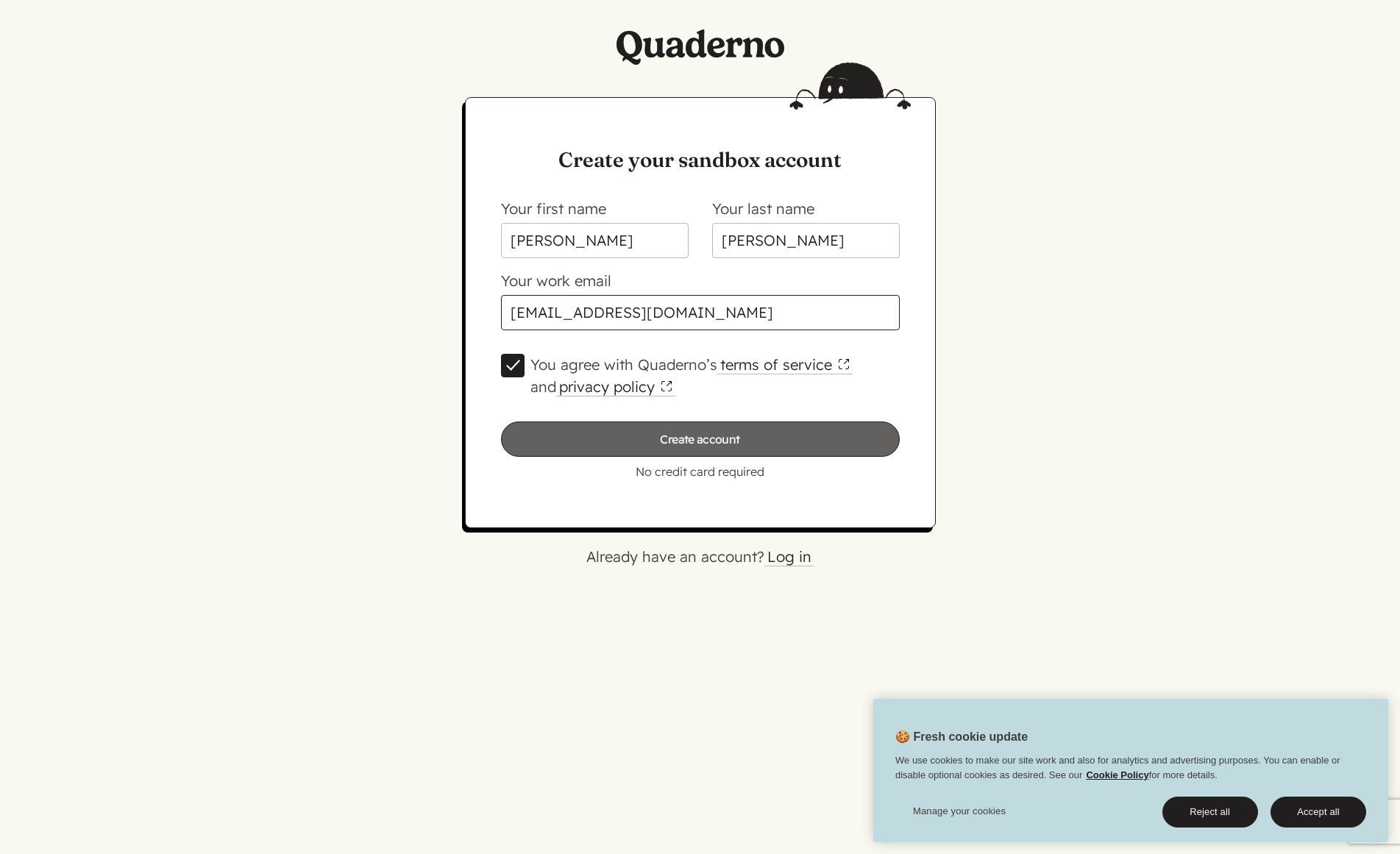  What do you see at coordinates (950, 740) in the screenshot?
I see `h2: 🍪 Fresh cookie update` at bounding box center [950, 740].